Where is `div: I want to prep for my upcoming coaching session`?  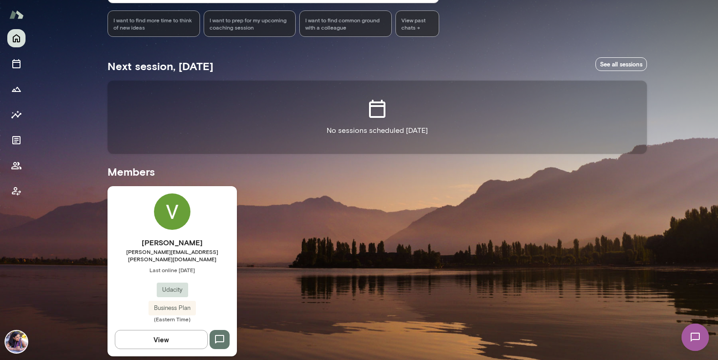 div: I want to prep for my upcoming coaching session is located at coordinates (250, 24).